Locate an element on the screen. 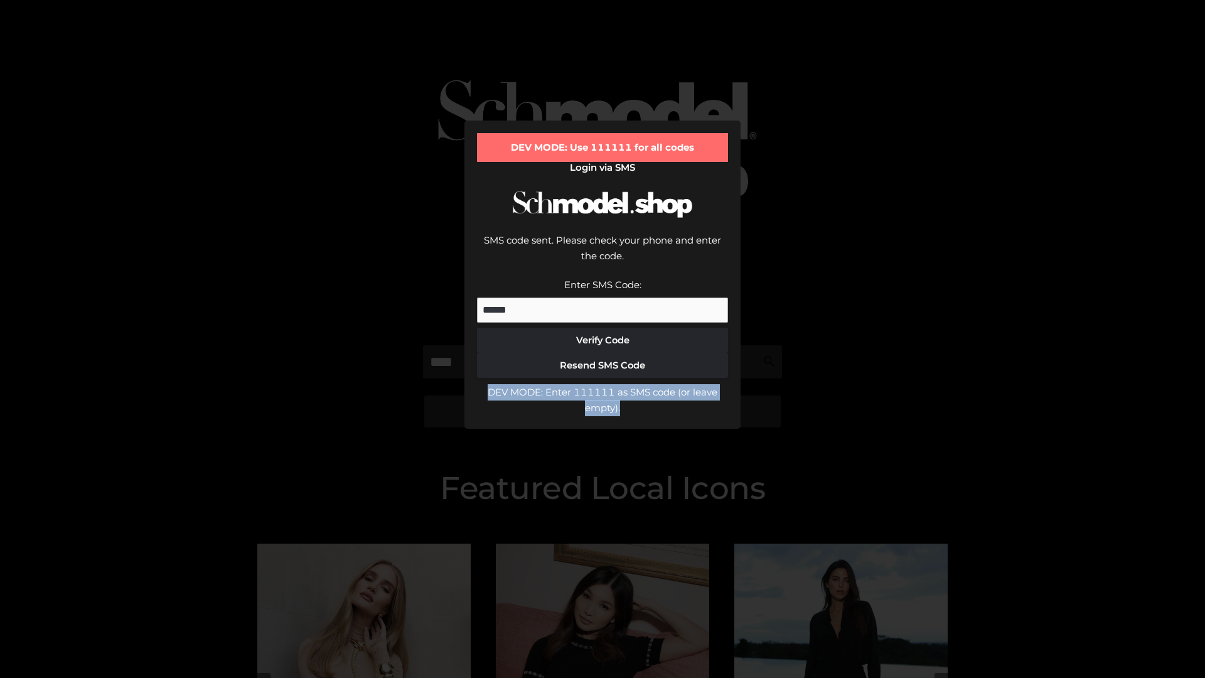 The height and width of the screenshot is (678, 1205). div: SMS code sent. Please check your phone and enter the code. is located at coordinates (602, 254).